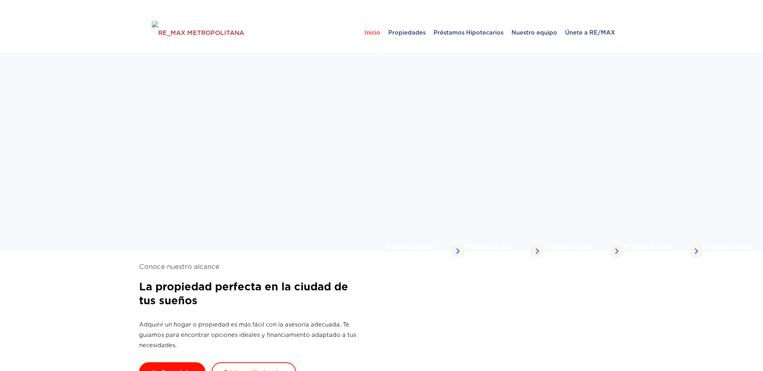  Describe the element at coordinates (198, 33) in the screenshot. I see `a: RE/MAX Metropolitana` at that location.